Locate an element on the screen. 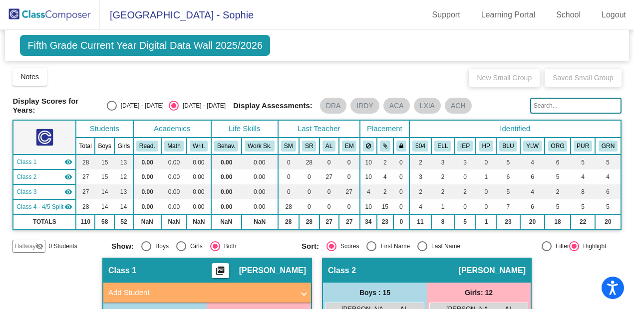  td: 10 is located at coordinates (368, 162).